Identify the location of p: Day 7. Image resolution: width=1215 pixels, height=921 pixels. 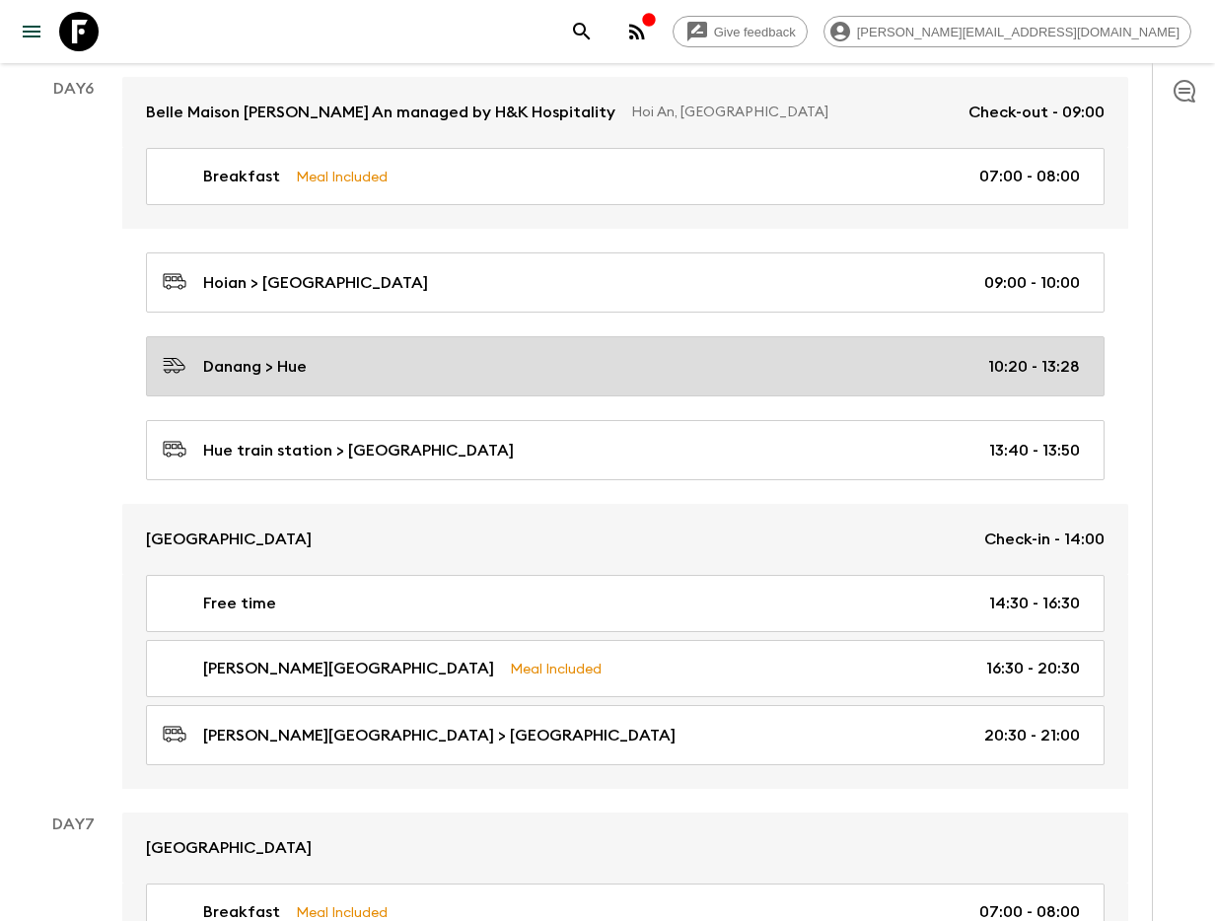
(73, 824).